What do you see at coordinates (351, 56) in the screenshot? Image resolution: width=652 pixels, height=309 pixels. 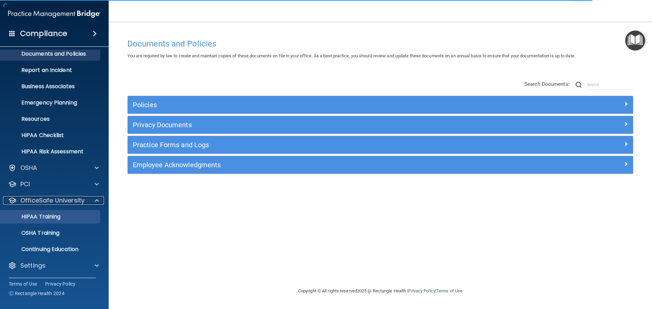 I see `span: You are required by law to create and maintain copies of these documents on file in your office. ...` at bounding box center [351, 56].